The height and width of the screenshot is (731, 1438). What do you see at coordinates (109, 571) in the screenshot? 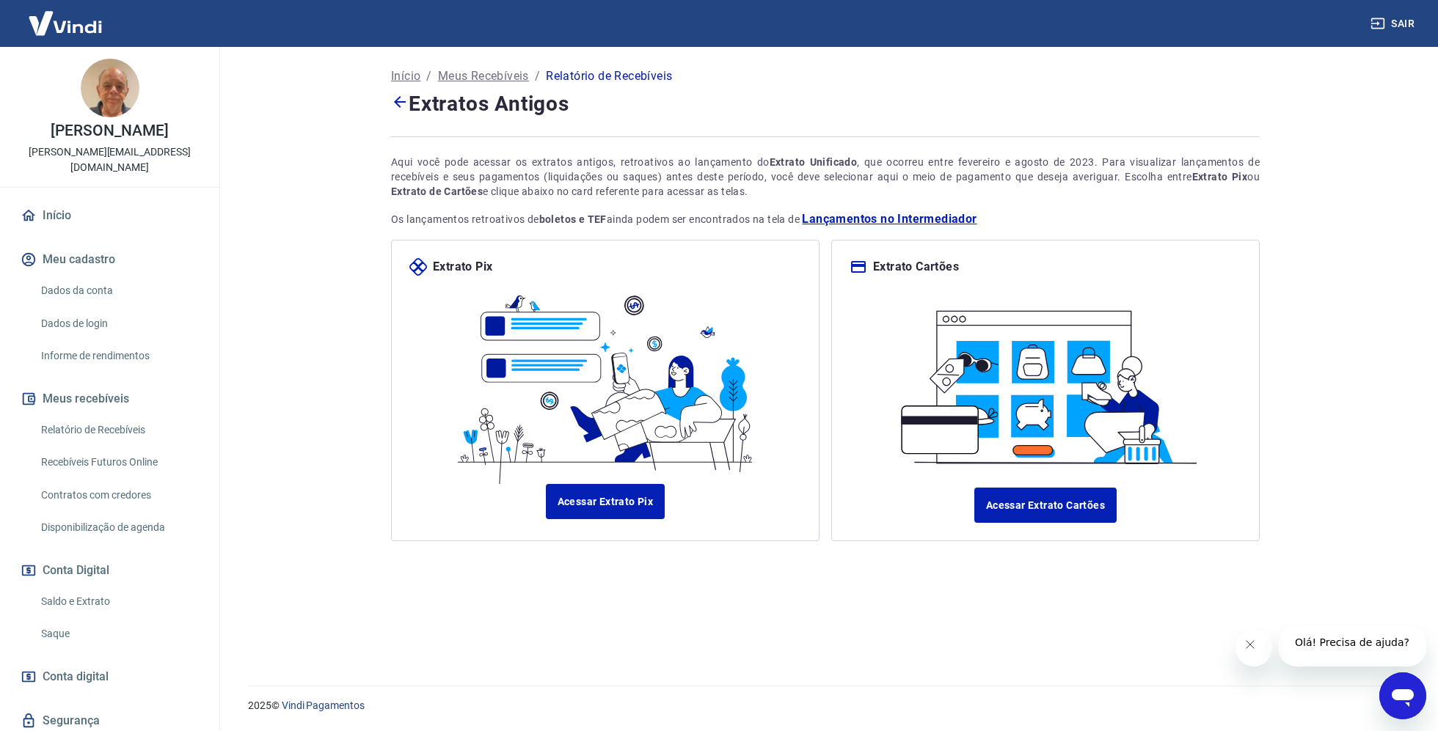
I see `button: Conta Digital` at bounding box center [109, 571].